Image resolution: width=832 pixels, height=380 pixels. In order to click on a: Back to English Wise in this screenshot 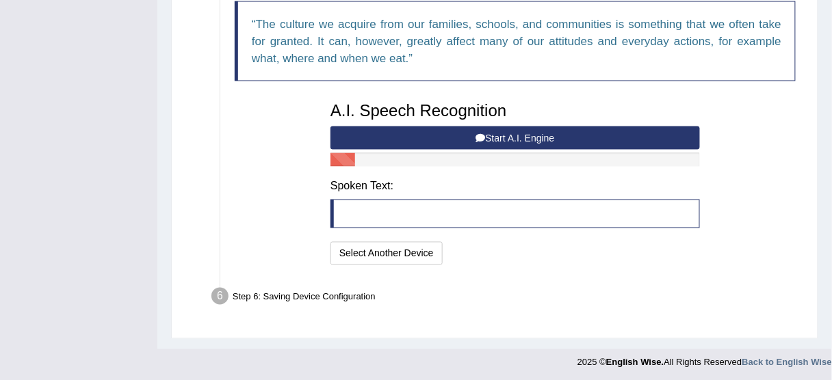, I will do `click(787, 363)`.